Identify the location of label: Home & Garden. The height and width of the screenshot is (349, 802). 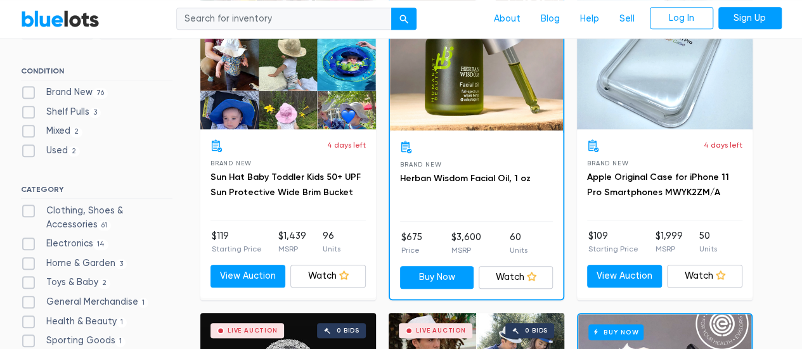
(74, 264).